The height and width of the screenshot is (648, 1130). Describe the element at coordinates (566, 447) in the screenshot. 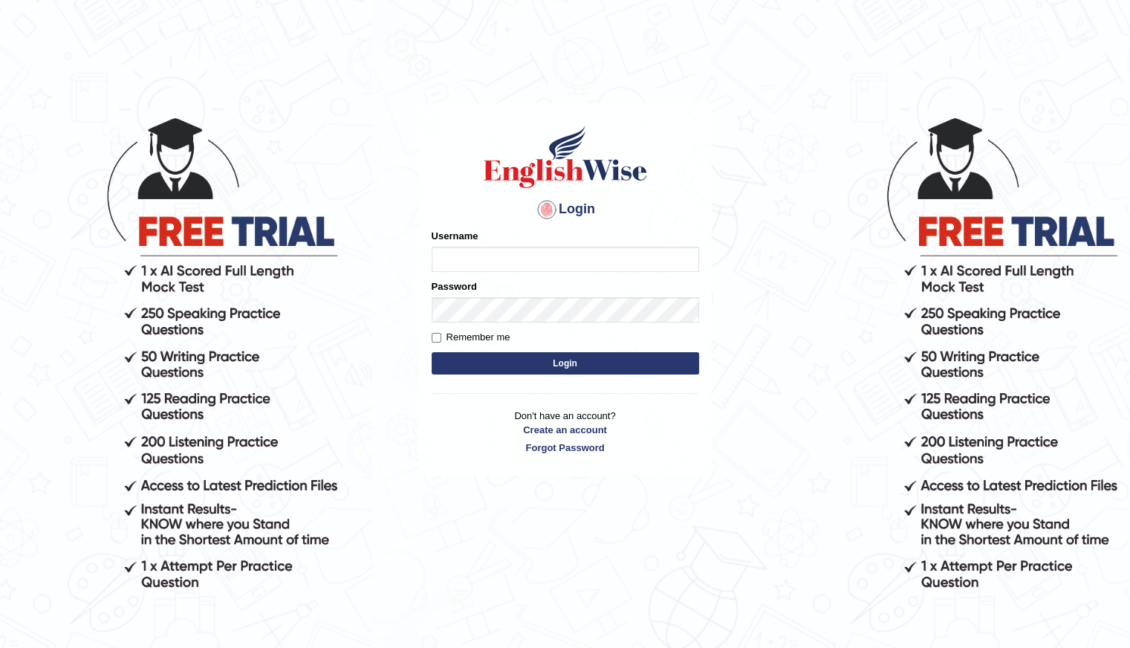

I see `a: Forgot Password` at that location.